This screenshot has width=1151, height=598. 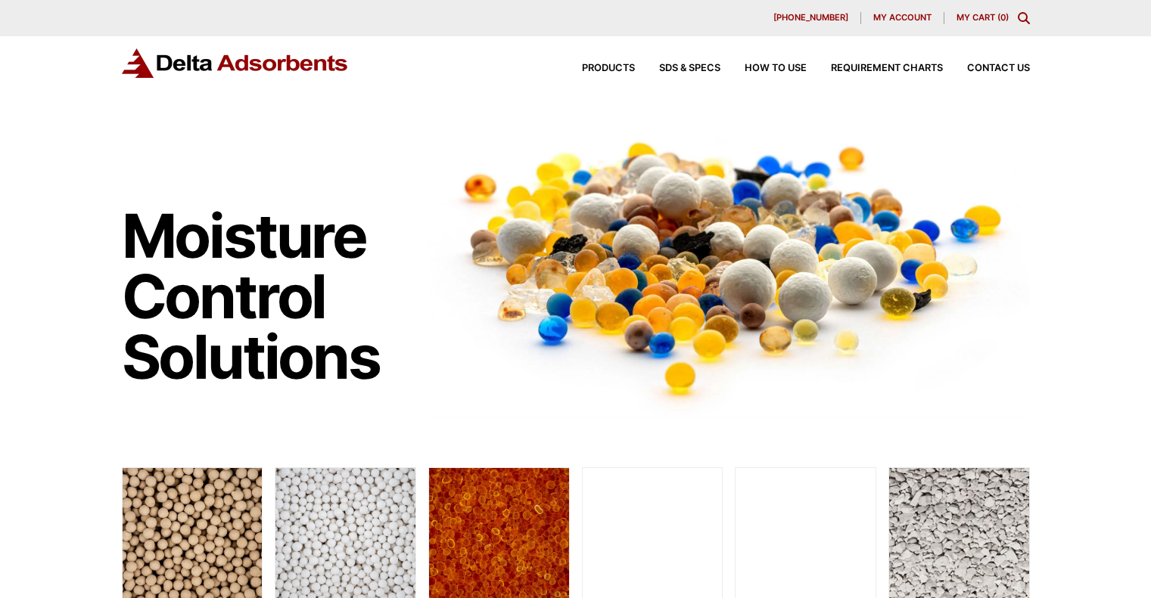 I want to click on img: Image, so click(x=729, y=266).